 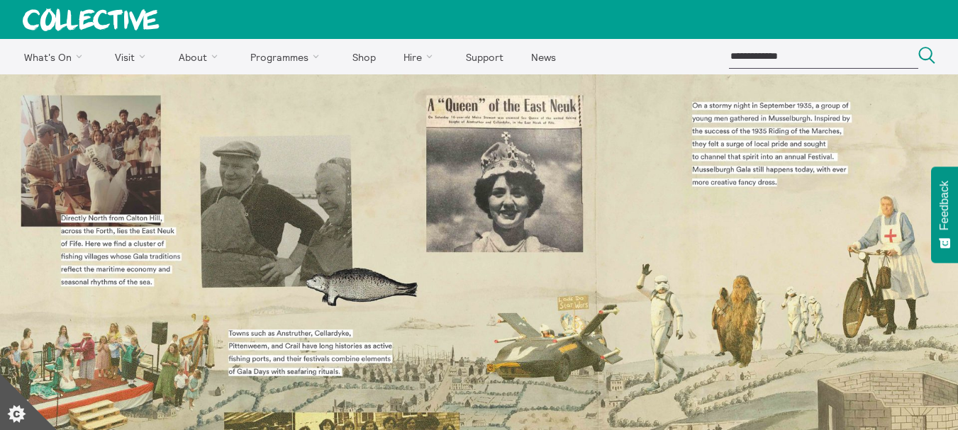 I want to click on a: Hire, so click(x=421, y=57).